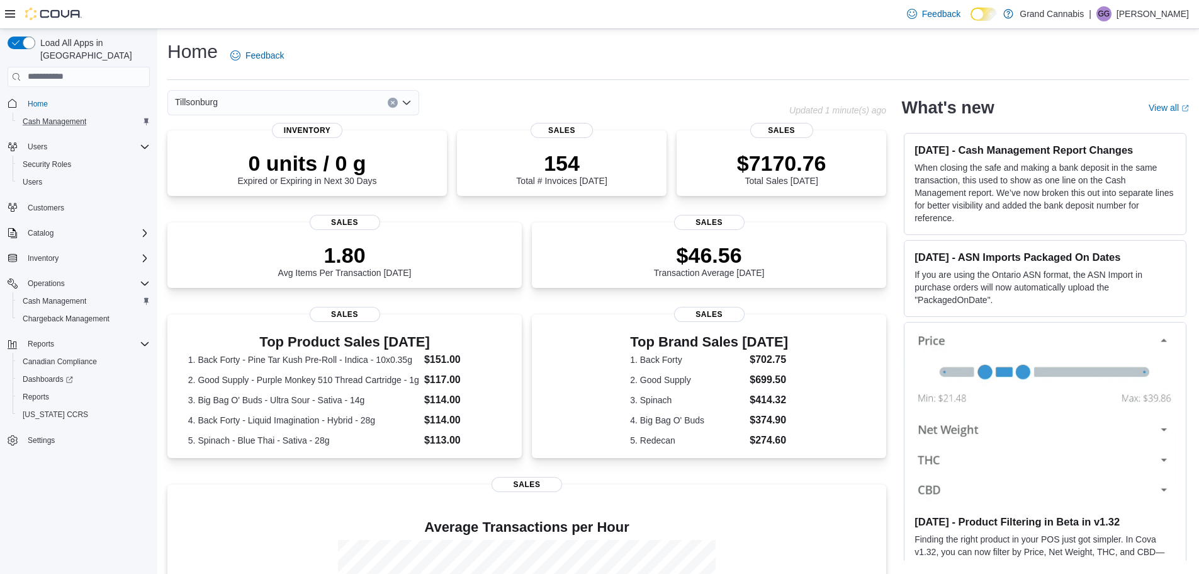 Image resolution: width=1199 pixels, height=574 pixels. Describe the element at coordinates (1104, 14) in the screenshot. I see `span: GG` at that location.